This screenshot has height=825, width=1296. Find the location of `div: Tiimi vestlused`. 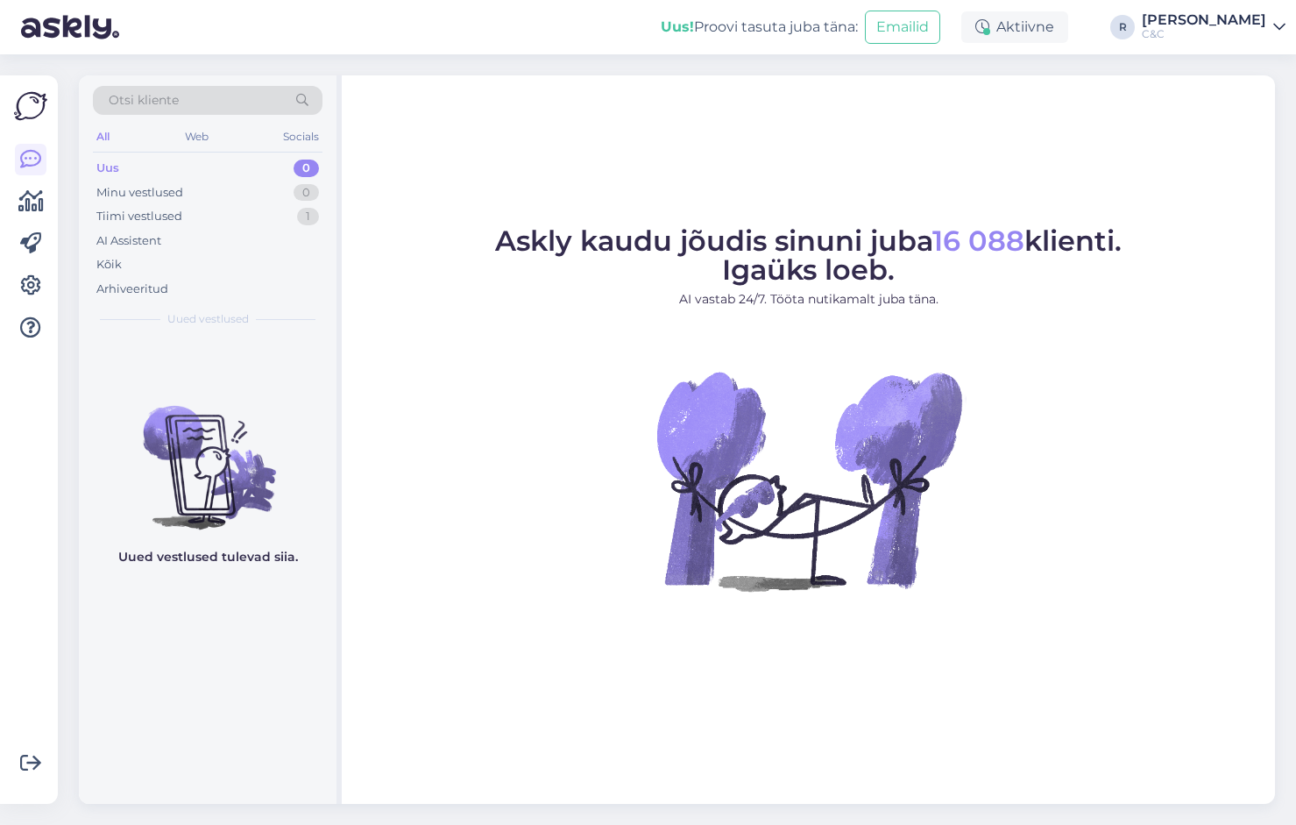

div: Tiimi vestlused is located at coordinates (139, 216).